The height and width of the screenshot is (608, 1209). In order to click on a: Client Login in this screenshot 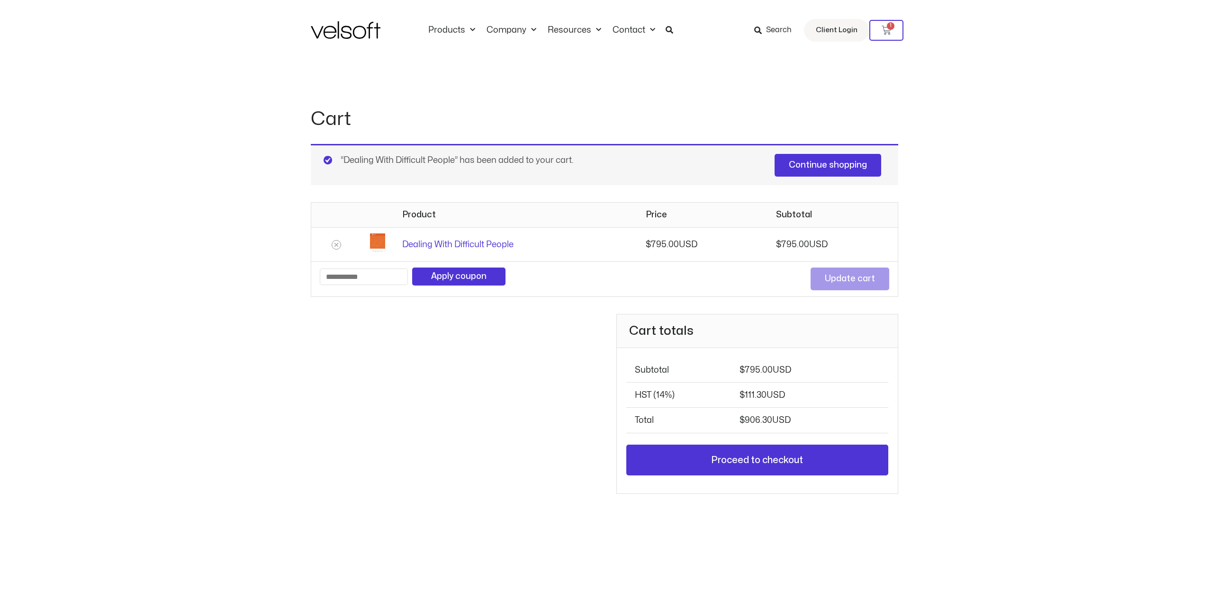, I will do `click(837, 30)`.